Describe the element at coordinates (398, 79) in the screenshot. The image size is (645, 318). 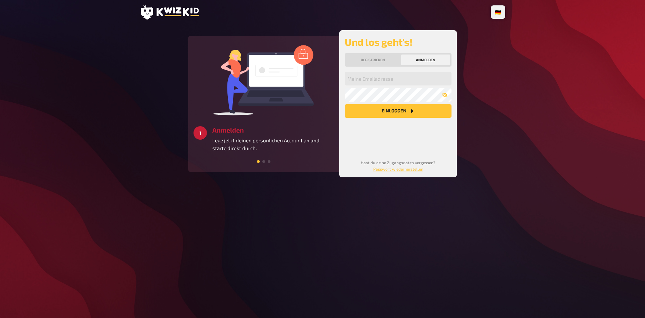
I see `input: Meine Emailadresse` at that location.